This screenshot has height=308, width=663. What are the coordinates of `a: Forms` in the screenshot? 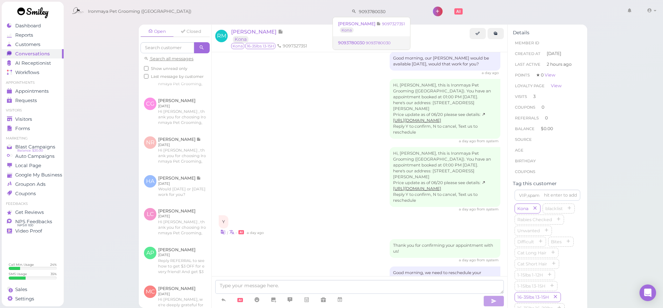 It's located at (33, 128).